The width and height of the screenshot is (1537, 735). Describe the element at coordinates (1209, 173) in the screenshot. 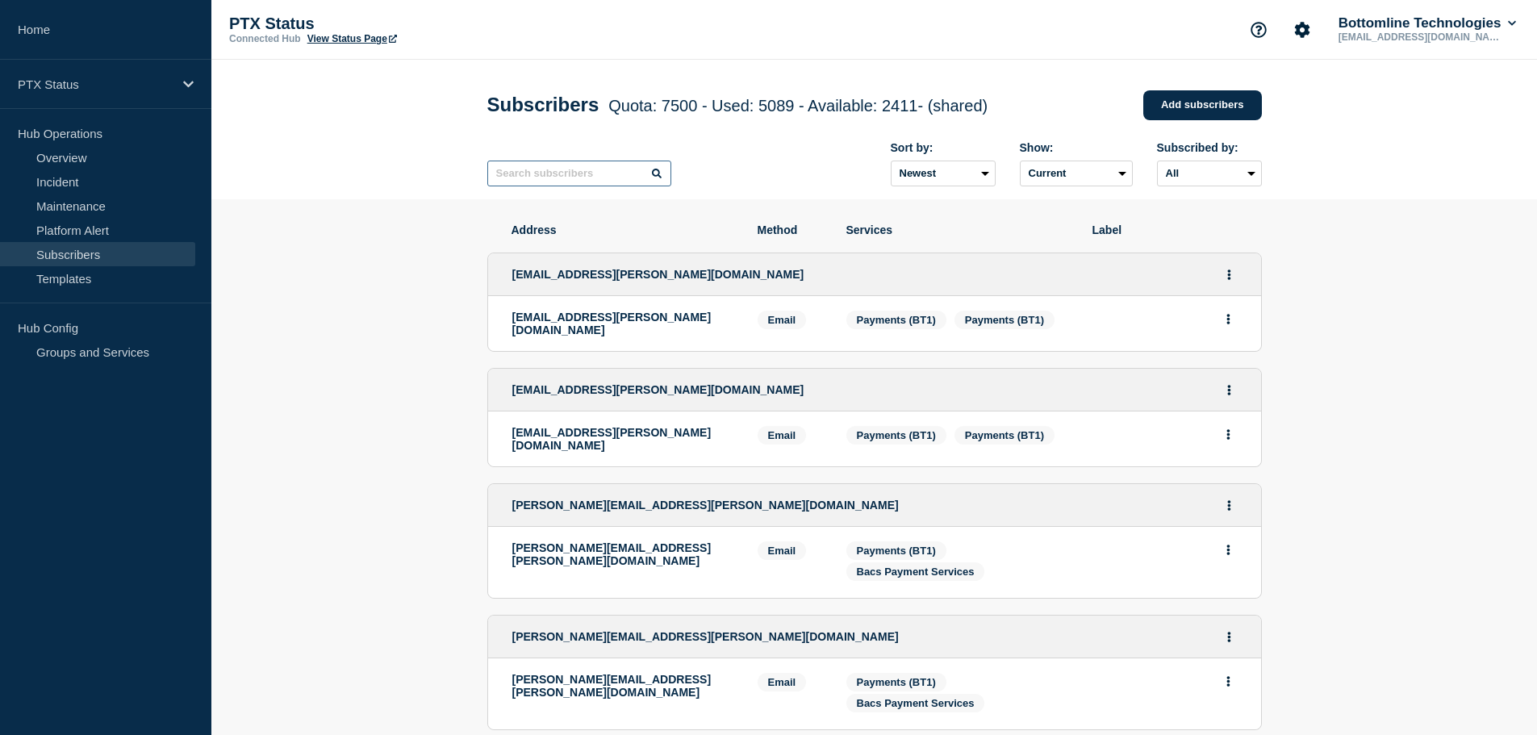

I see `select: Subscribed by` at that location.